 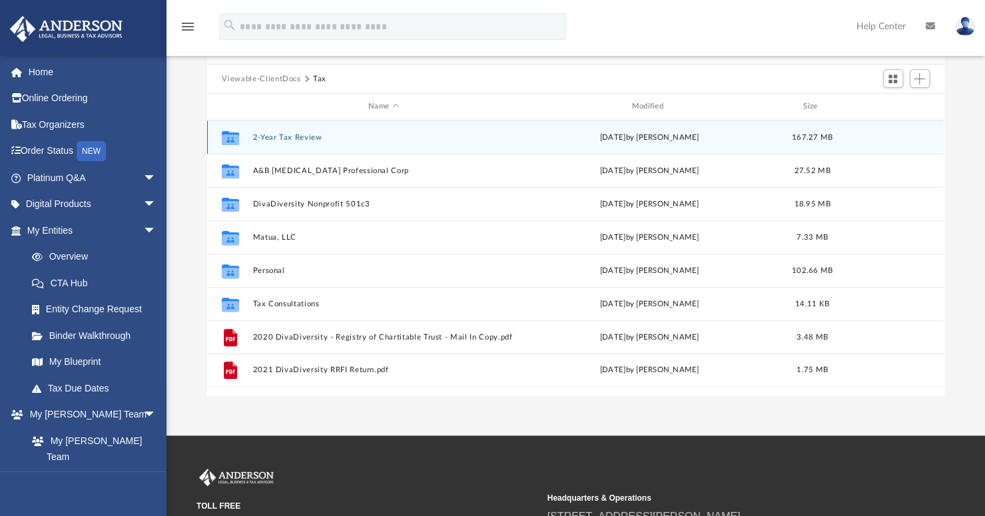 I want to click on a: My Entitiesarrow_drop_down, so click(x=93, y=230).